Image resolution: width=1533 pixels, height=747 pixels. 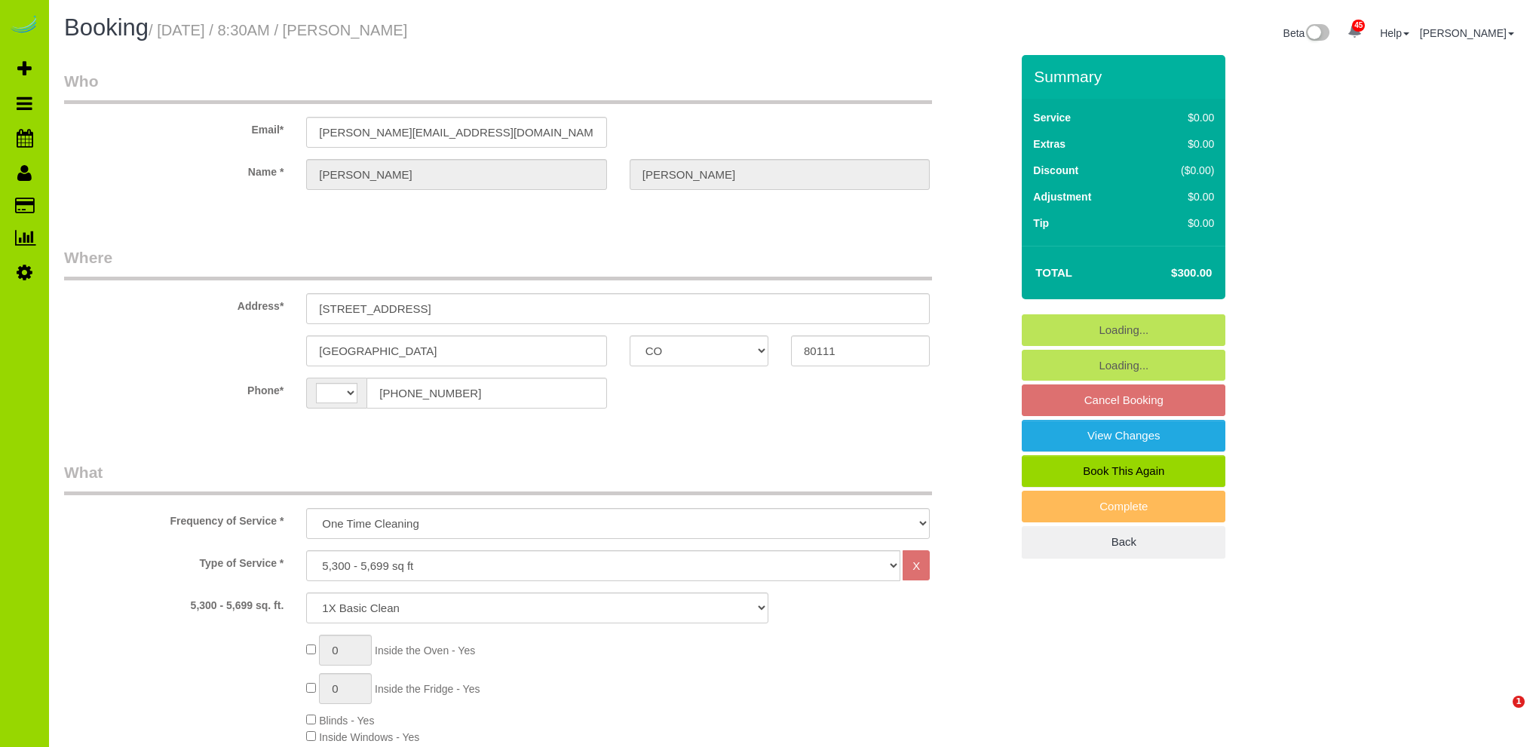 What do you see at coordinates (427, 689) in the screenshot?
I see `span: Inside the Fridge - Yes` at bounding box center [427, 689].